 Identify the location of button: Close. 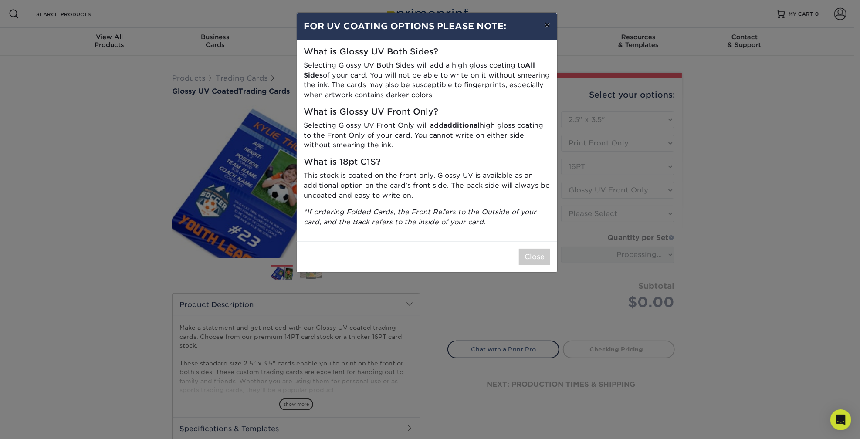
(535, 257).